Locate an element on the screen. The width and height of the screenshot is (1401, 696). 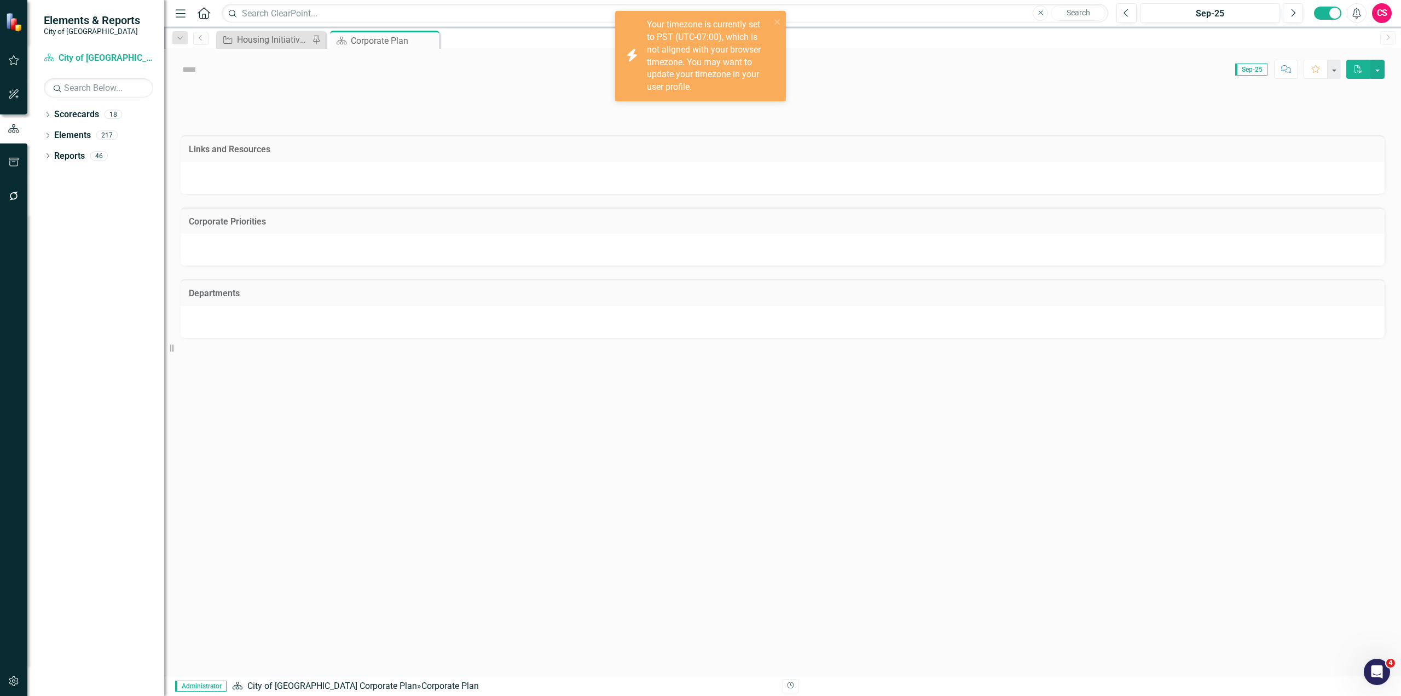
a: Scorecards is located at coordinates (77, 114).